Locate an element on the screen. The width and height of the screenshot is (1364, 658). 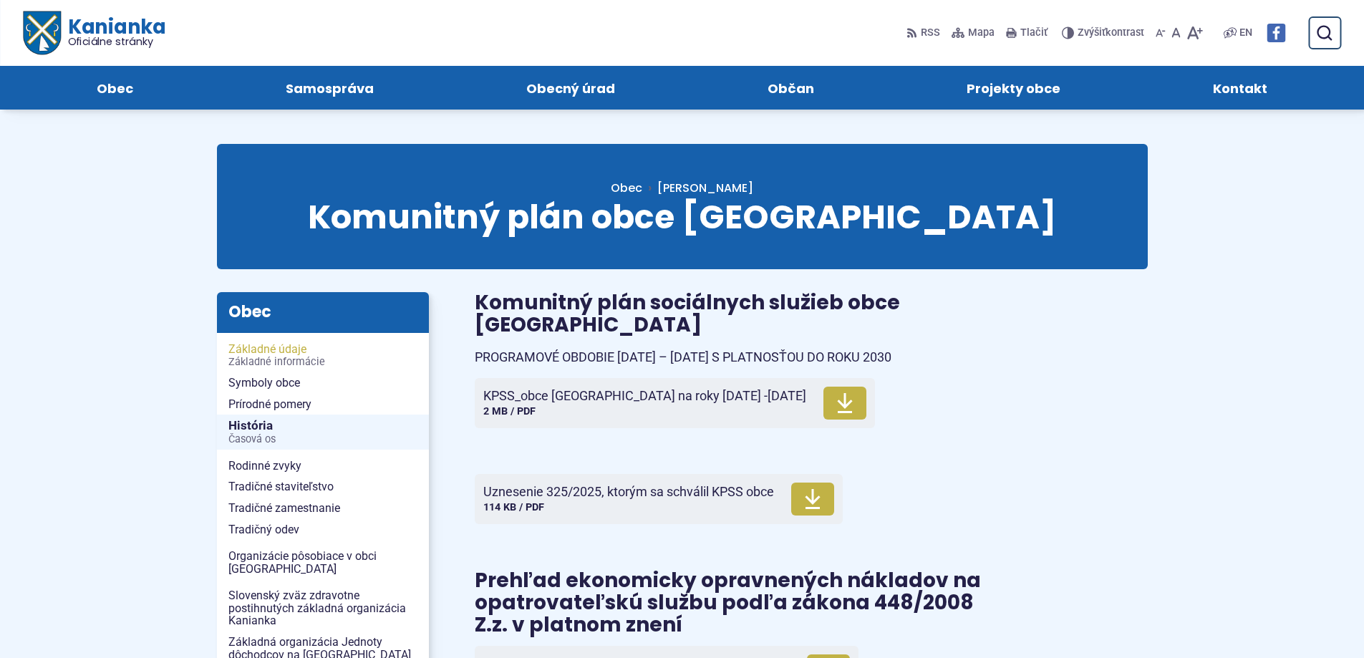
button: Zmenšiť veľkosť písma is located at coordinates (1160, 33).